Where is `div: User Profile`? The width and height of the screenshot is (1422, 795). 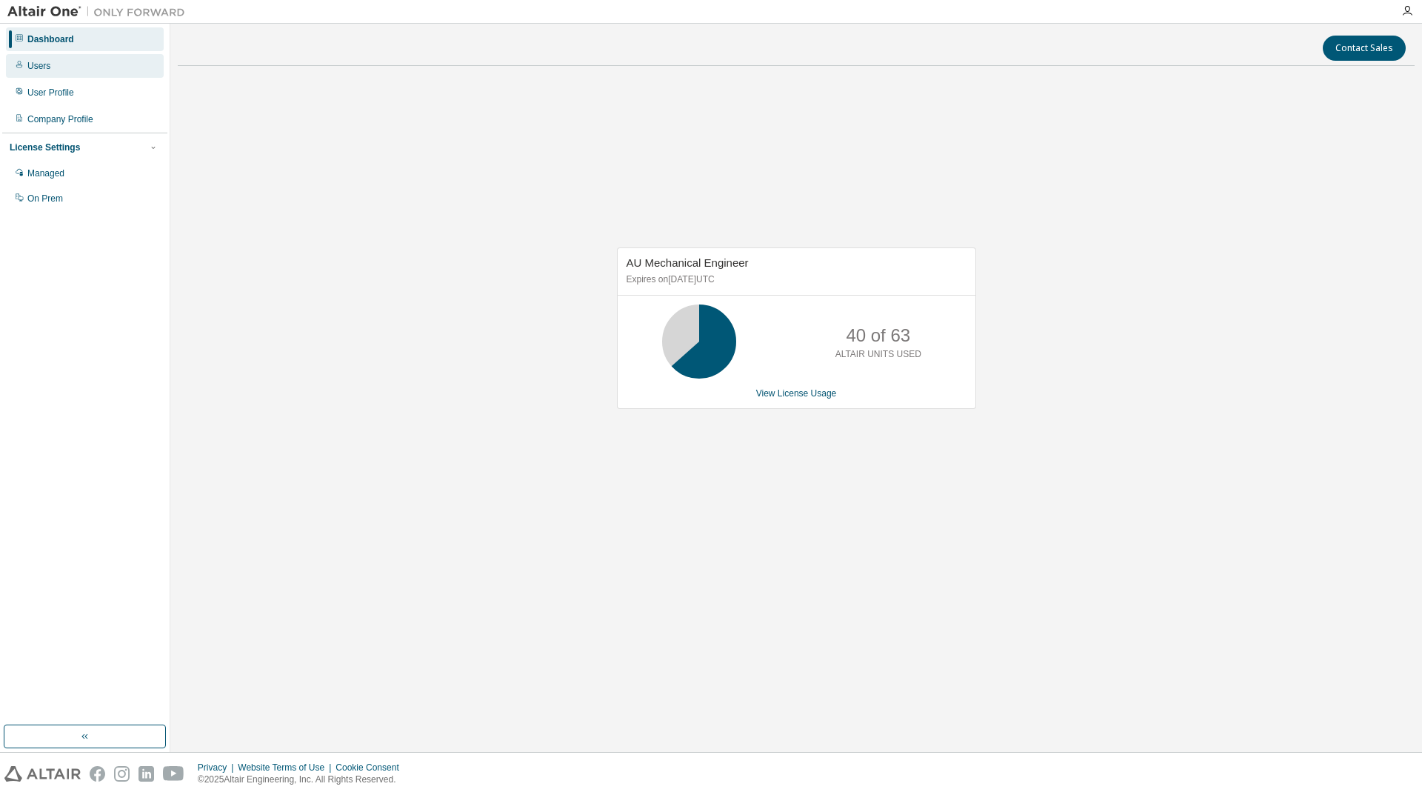
div: User Profile is located at coordinates (50, 93).